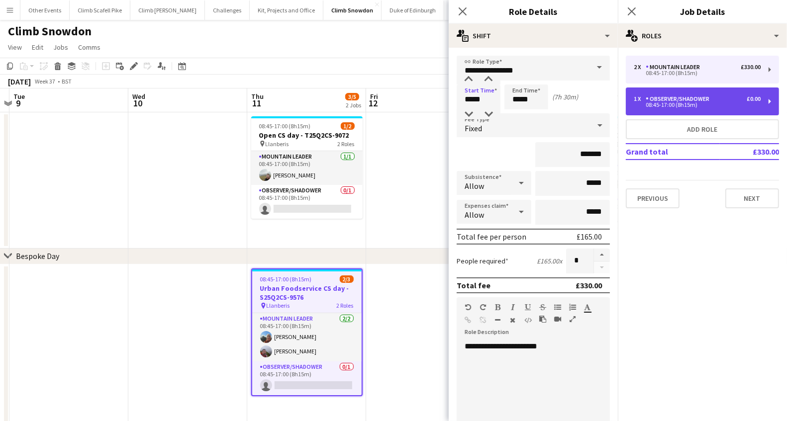 The height and width of the screenshot is (421, 787). Describe the element at coordinates (61, 47) in the screenshot. I see `a: Jobs` at that location.